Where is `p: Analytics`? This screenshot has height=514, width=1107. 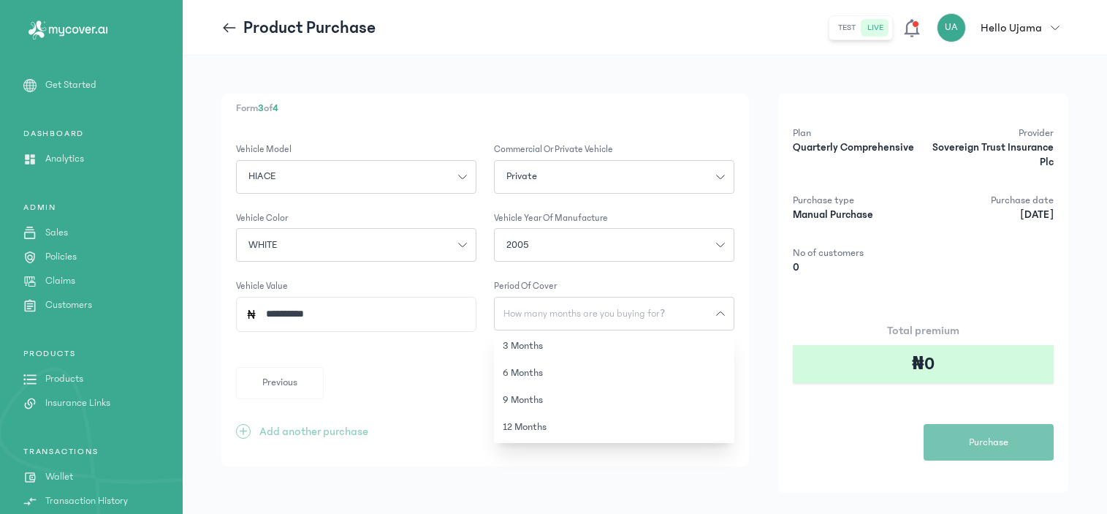
p: Analytics is located at coordinates (64, 159).